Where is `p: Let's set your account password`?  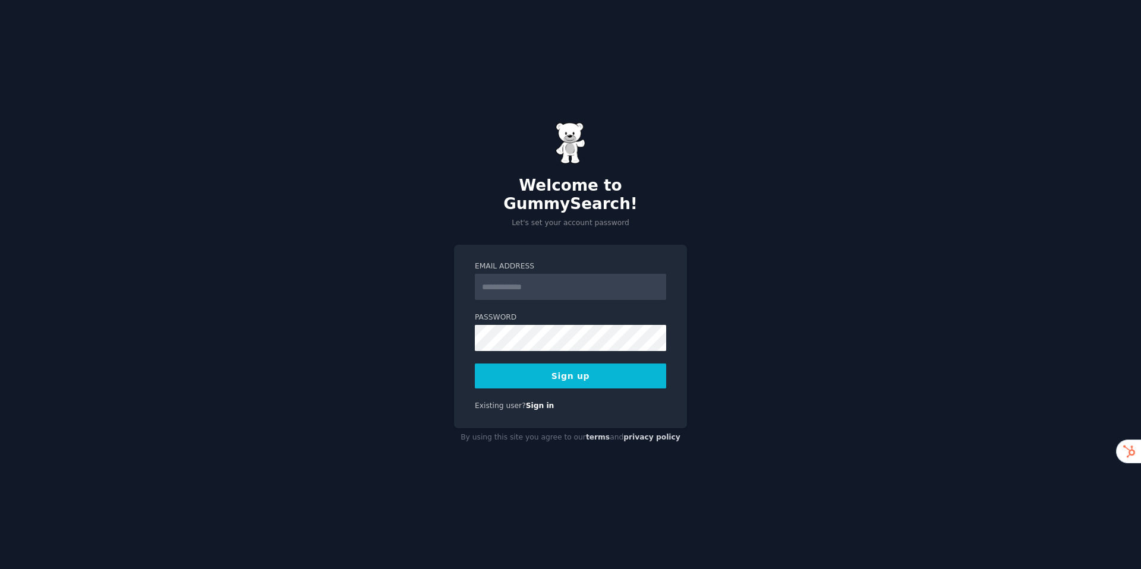 p: Let's set your account password is located at coordinates (570, 223).